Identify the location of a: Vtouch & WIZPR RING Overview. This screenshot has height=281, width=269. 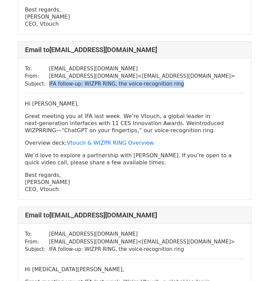
(110, 143).